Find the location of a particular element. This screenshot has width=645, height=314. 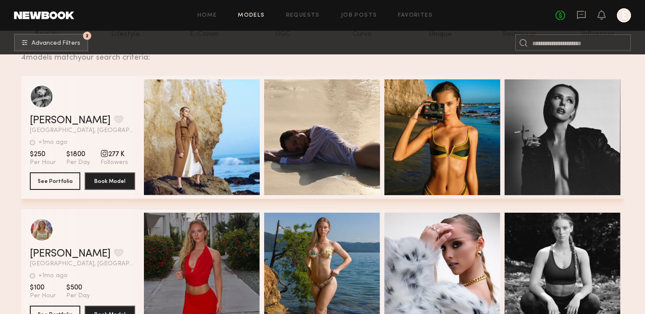

a: Home is located at coordinates (207, 15).